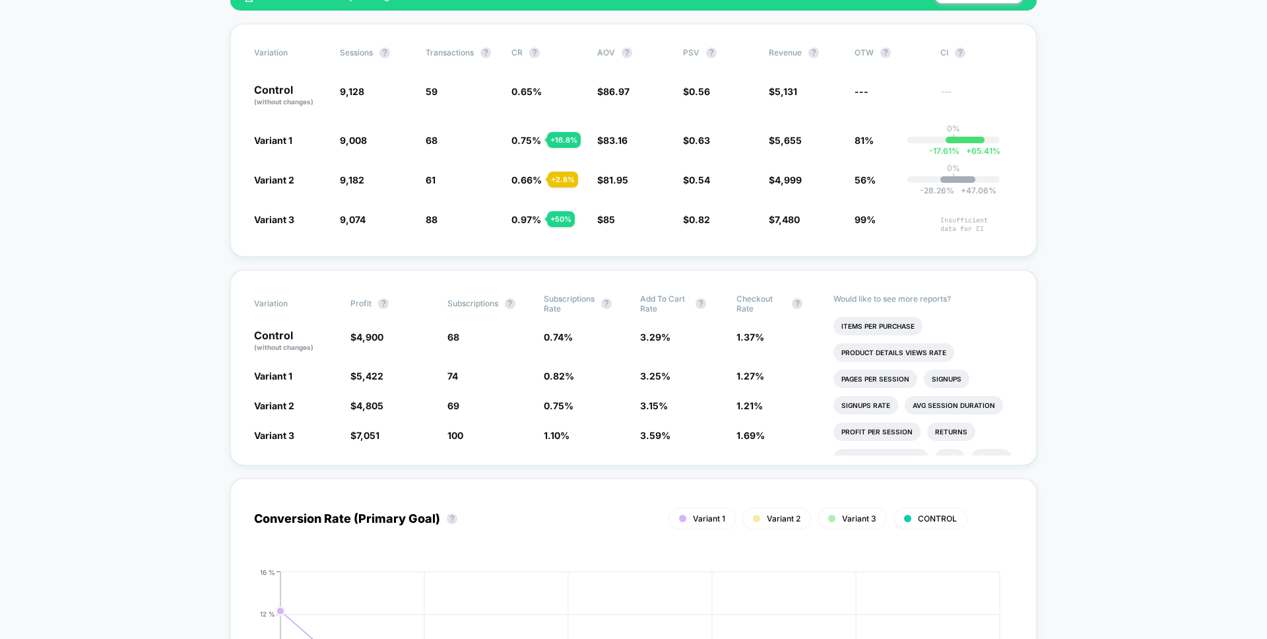  Describe the element at coordinates (616, 91) in the screenshot. I see `span: 86.97` at that location.